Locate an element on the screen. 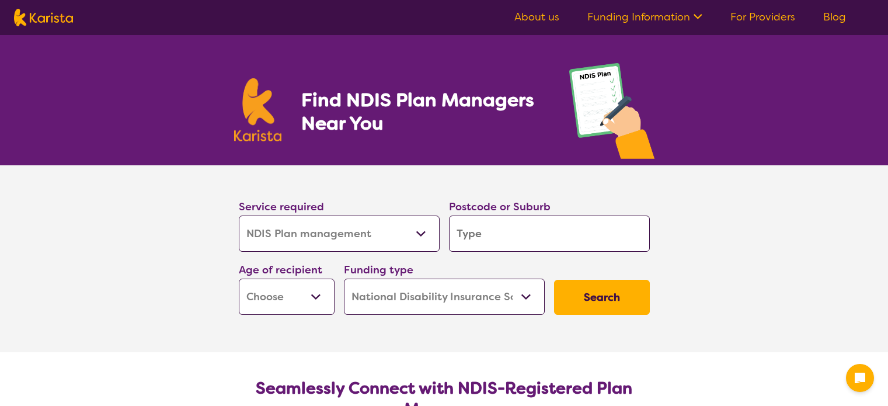  label: Funding type is located at coordinates (378, 270).